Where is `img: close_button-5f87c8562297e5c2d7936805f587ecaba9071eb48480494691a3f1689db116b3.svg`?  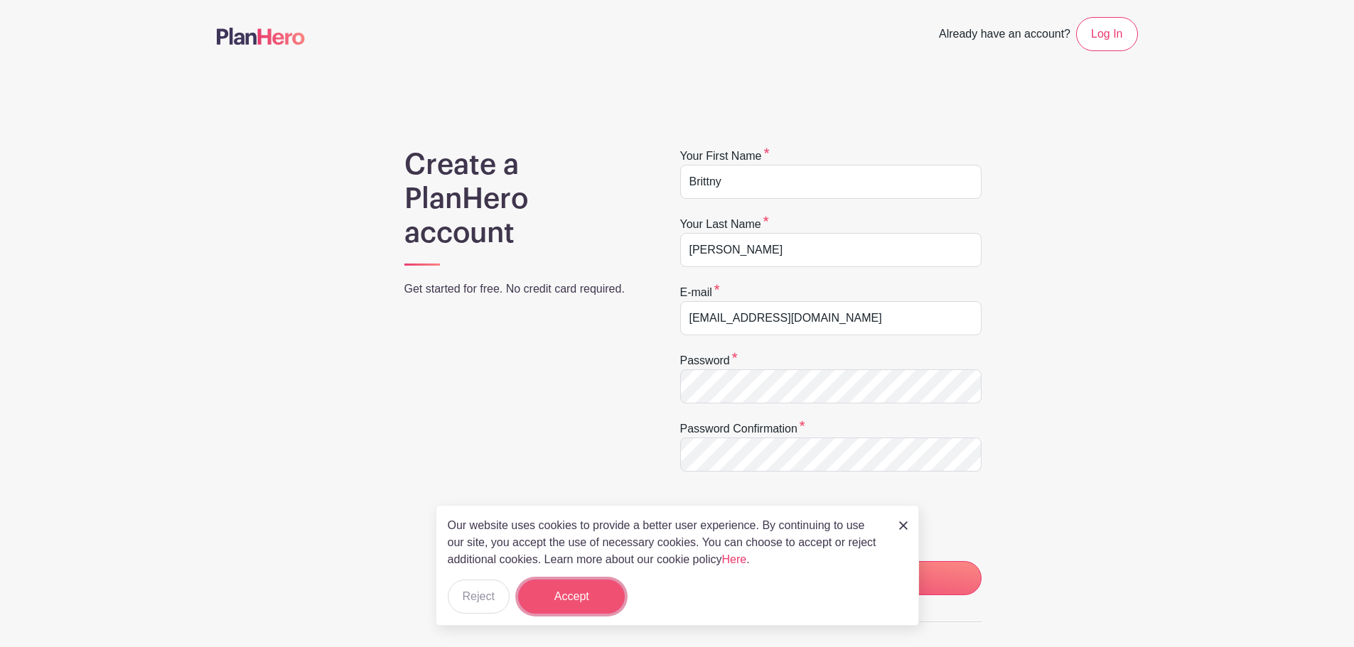
img: close_button-5f87c8562297e5c2d7936805f587ecaba9071eb48480494691a3f1689db116b3.svg is located at coordinates (903, 526).